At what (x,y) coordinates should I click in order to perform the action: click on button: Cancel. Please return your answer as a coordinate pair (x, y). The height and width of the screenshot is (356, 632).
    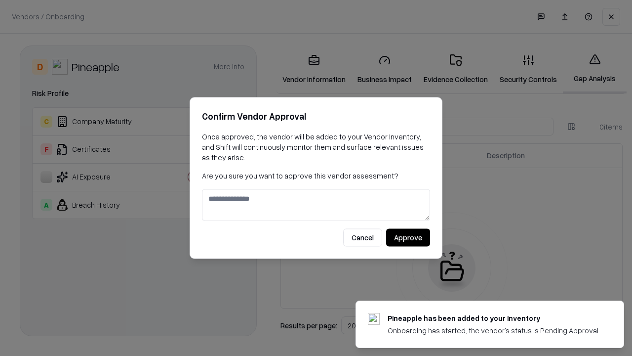
    Looking at the image, I should click on (362, 237).